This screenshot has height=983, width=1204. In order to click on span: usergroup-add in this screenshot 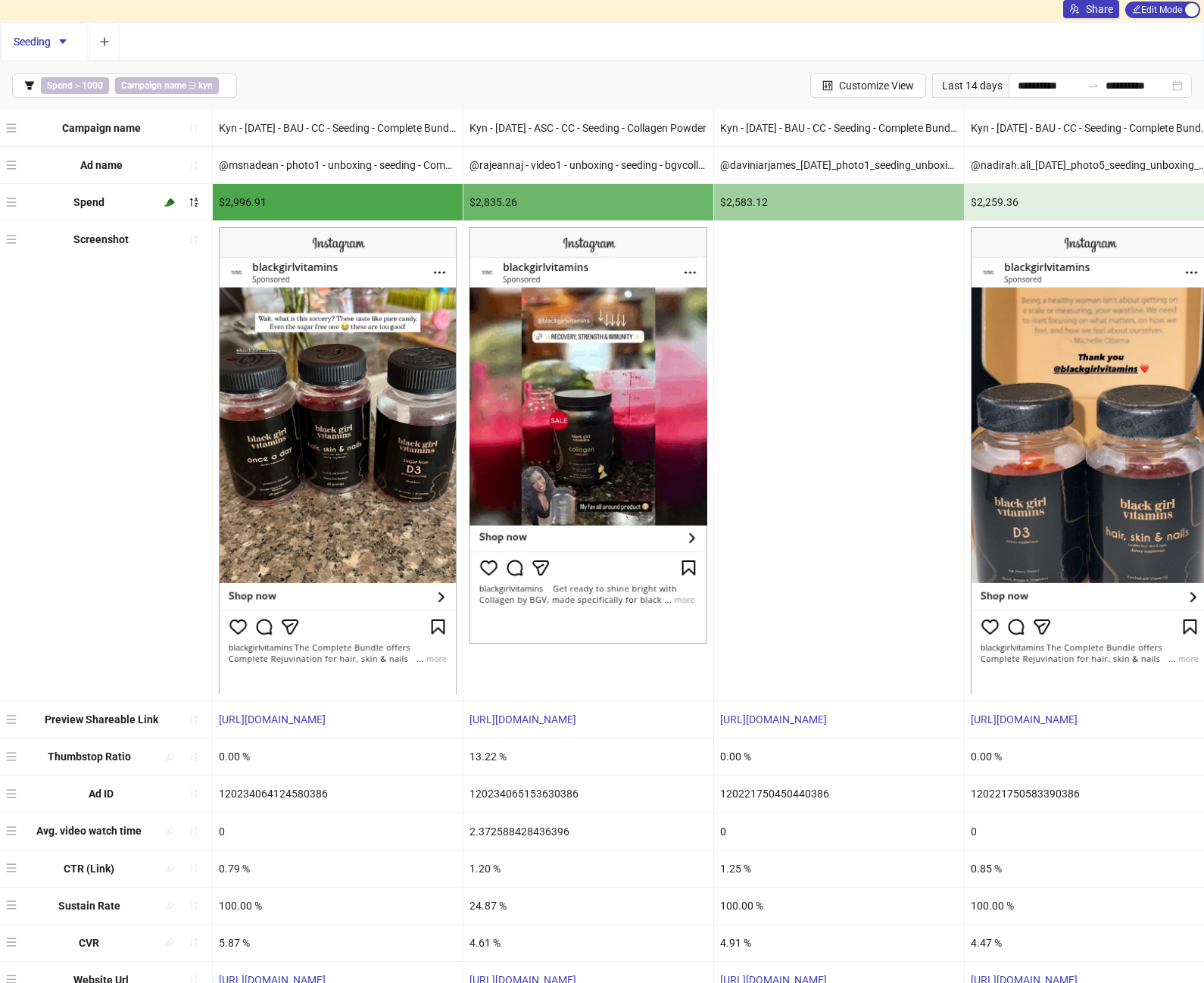, I will do `click(1074, 9)`.